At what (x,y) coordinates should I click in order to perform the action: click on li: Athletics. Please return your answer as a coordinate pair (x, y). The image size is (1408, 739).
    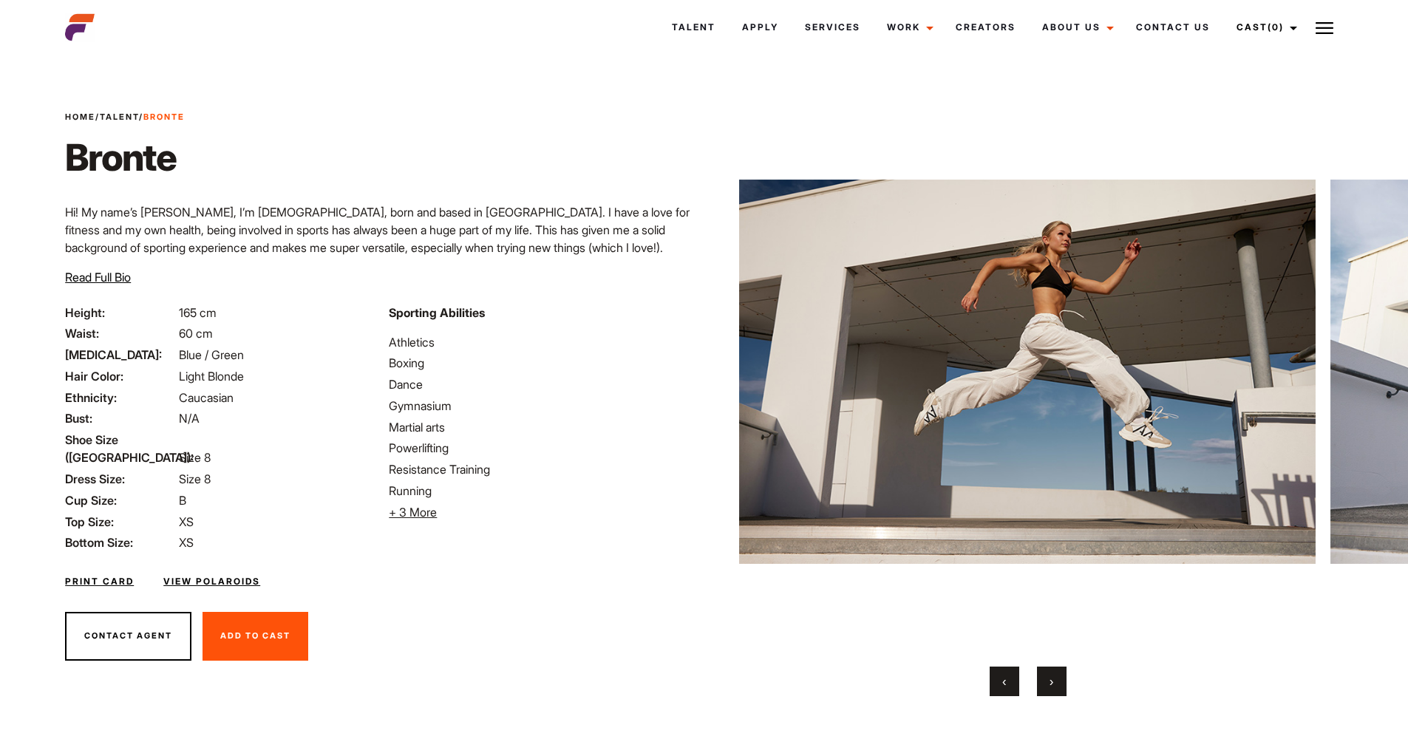
    Looking at the image, I should click on (542, 342).